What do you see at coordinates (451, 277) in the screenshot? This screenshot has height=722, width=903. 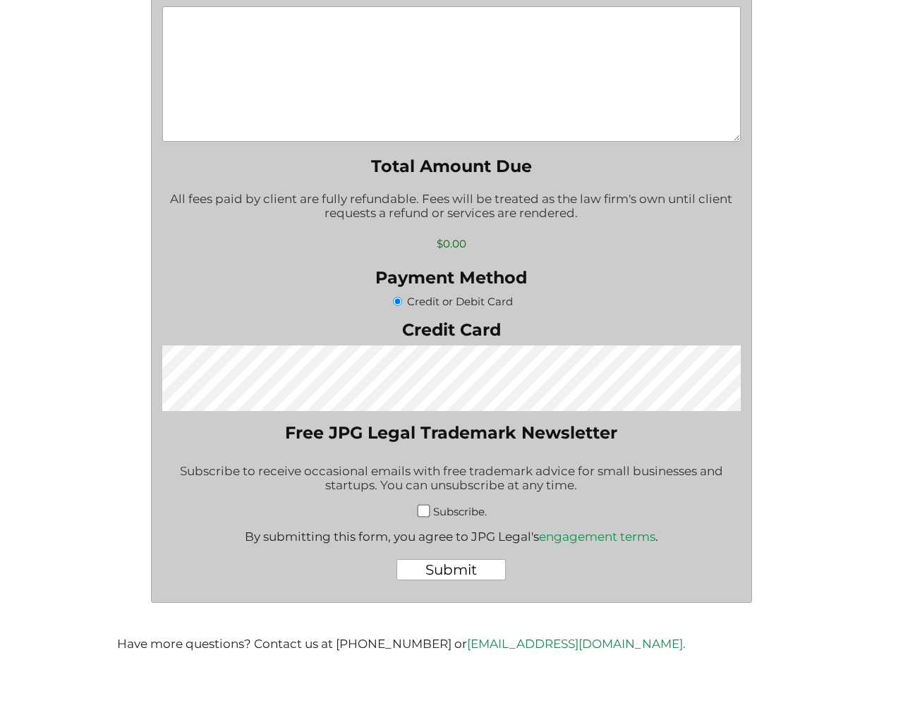 I see `legend: Payment Method` at bounding box center [451, 277].